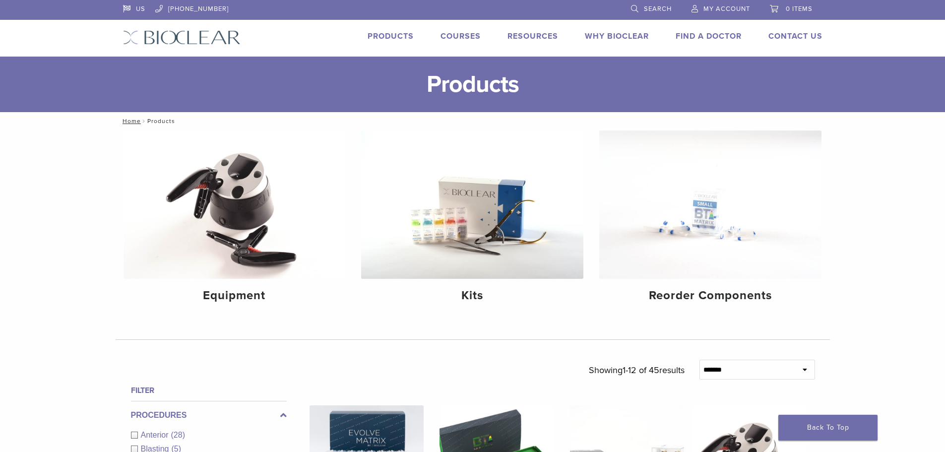  What do you see at coordinates (209, 390) in the screenshot?
I see `h4: Filter` at bounding box center [209, 390].